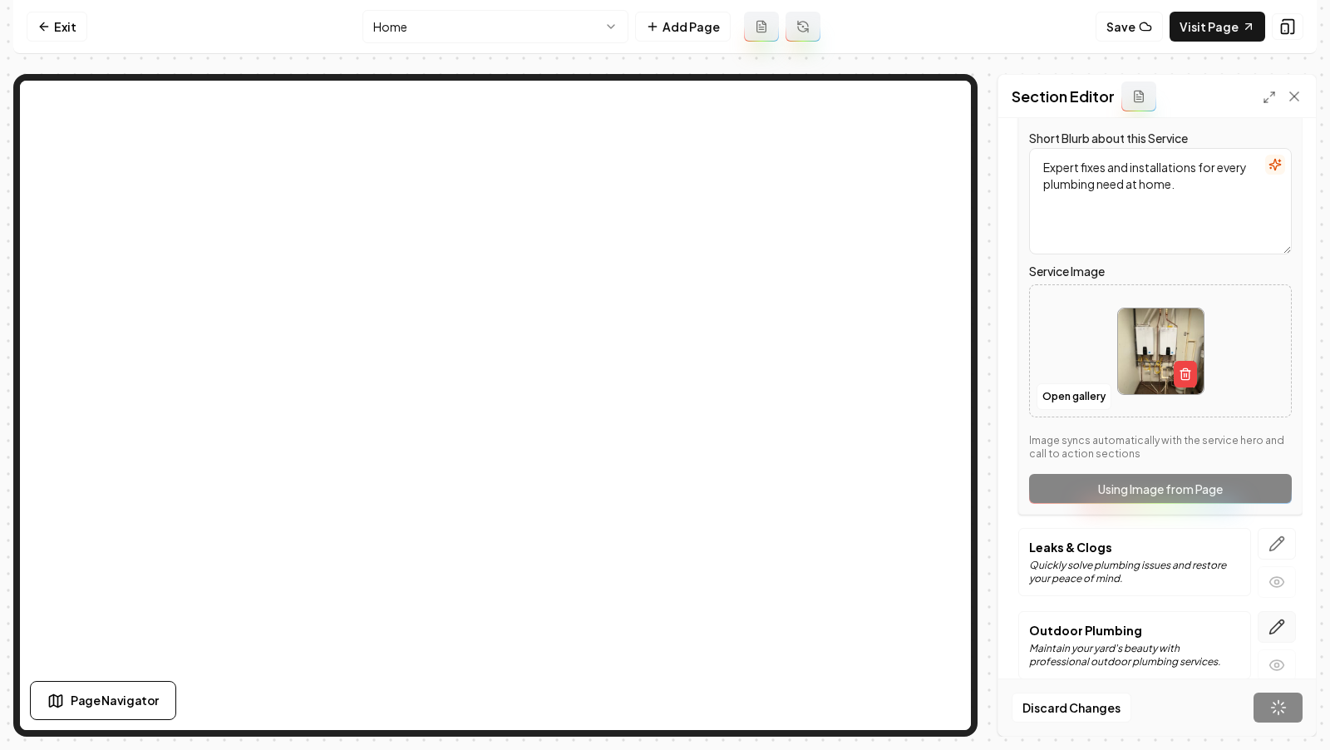 This screenshot has height=750, width=1330. I want to click on button: Save, so click(1129, 27).